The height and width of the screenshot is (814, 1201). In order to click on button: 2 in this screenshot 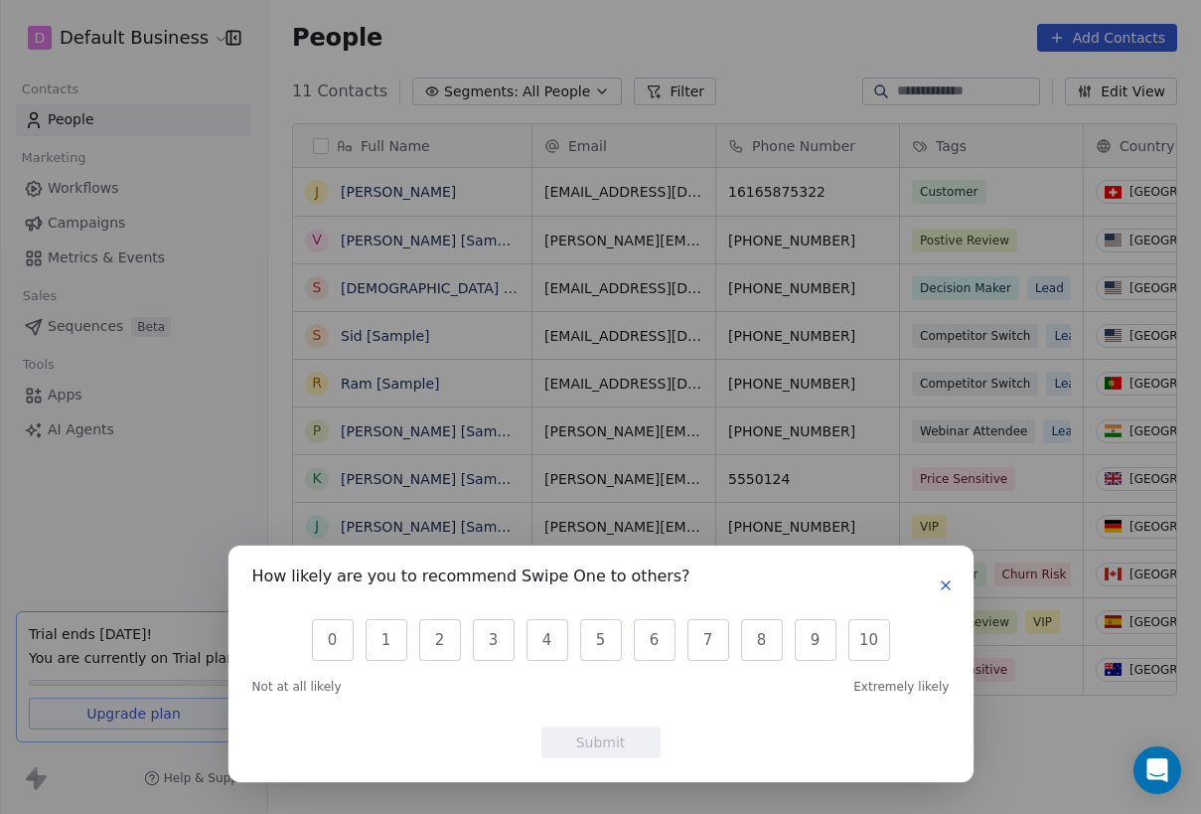, I will do `click(440, 640)`.